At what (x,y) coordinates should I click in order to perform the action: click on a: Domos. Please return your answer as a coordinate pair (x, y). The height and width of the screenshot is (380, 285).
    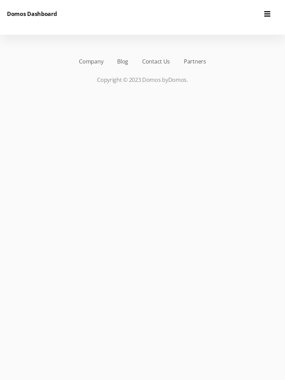
    Looking at the image, I should click on (177, 80).